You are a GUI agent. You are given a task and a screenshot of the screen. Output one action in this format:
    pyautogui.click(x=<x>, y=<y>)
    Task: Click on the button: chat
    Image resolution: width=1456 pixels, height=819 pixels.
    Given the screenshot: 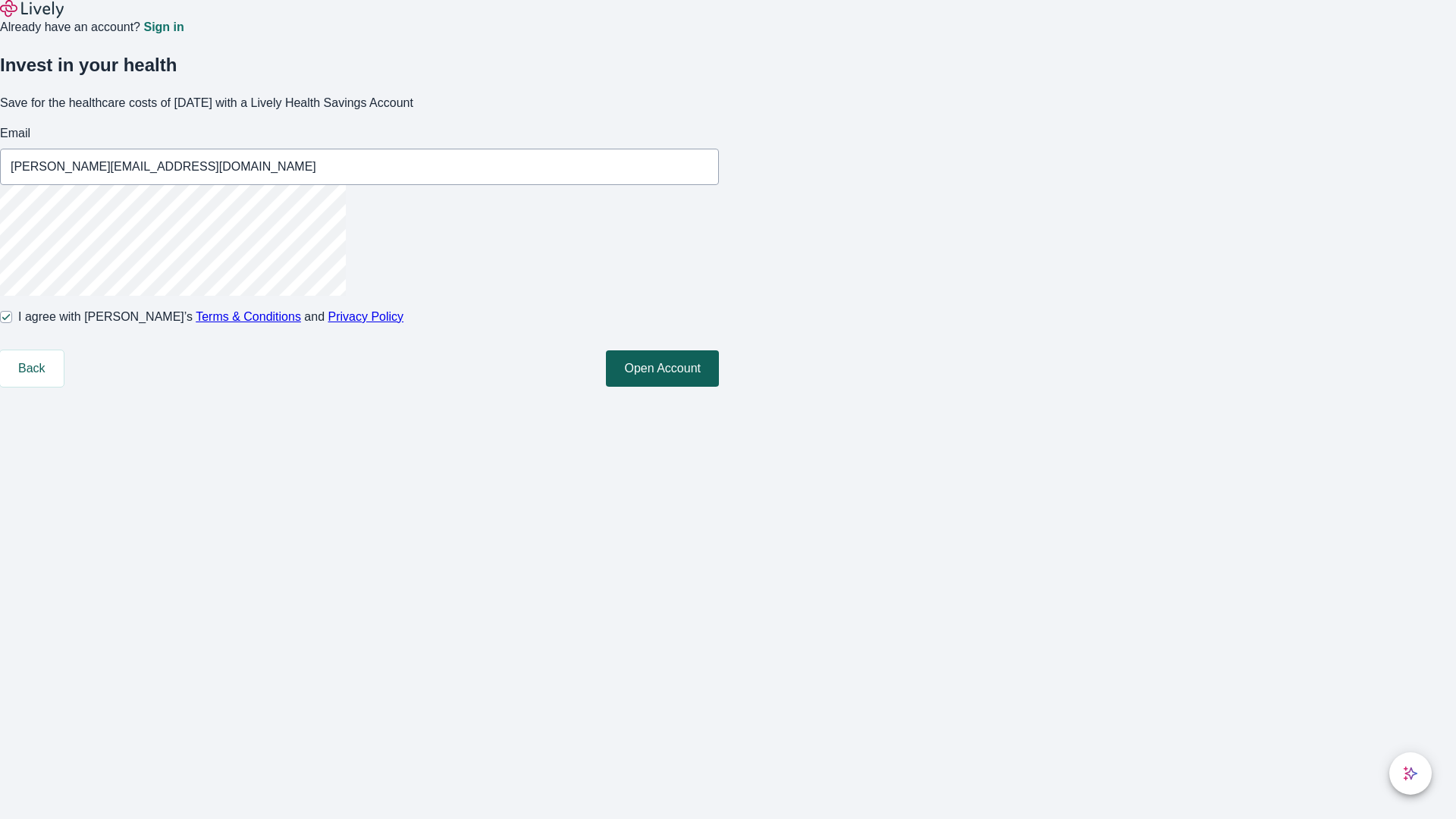 What is the action you would take?
    pyautogui.click(x=1411, y=773)
    